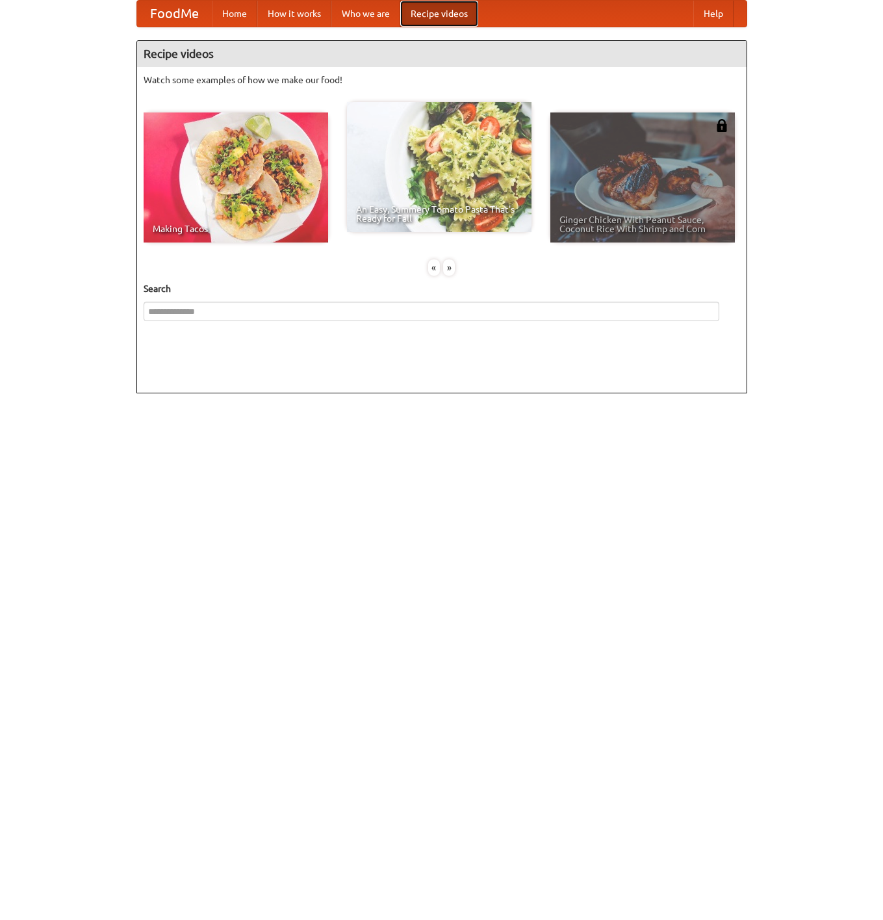 Image resolution: width=883 pixels, height=920 pixels. What do you see at coordinates (174, 14) in the screenshot?
I see `a: FoodMe` at bounding box center [174, 14].